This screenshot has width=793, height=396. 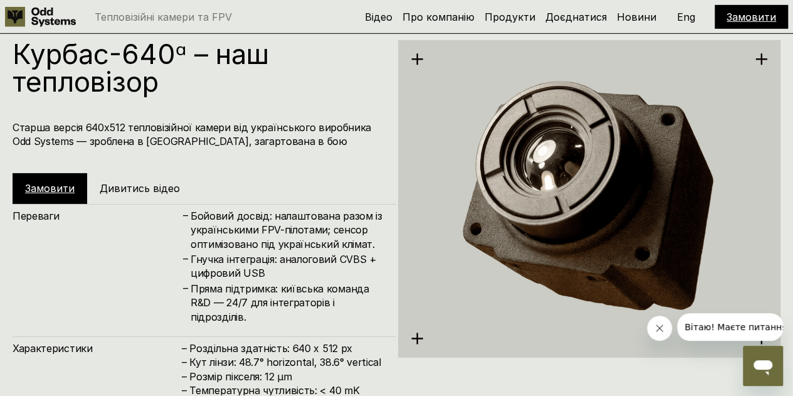 I want to click on a: Продукти, so click(x=510, y=17).